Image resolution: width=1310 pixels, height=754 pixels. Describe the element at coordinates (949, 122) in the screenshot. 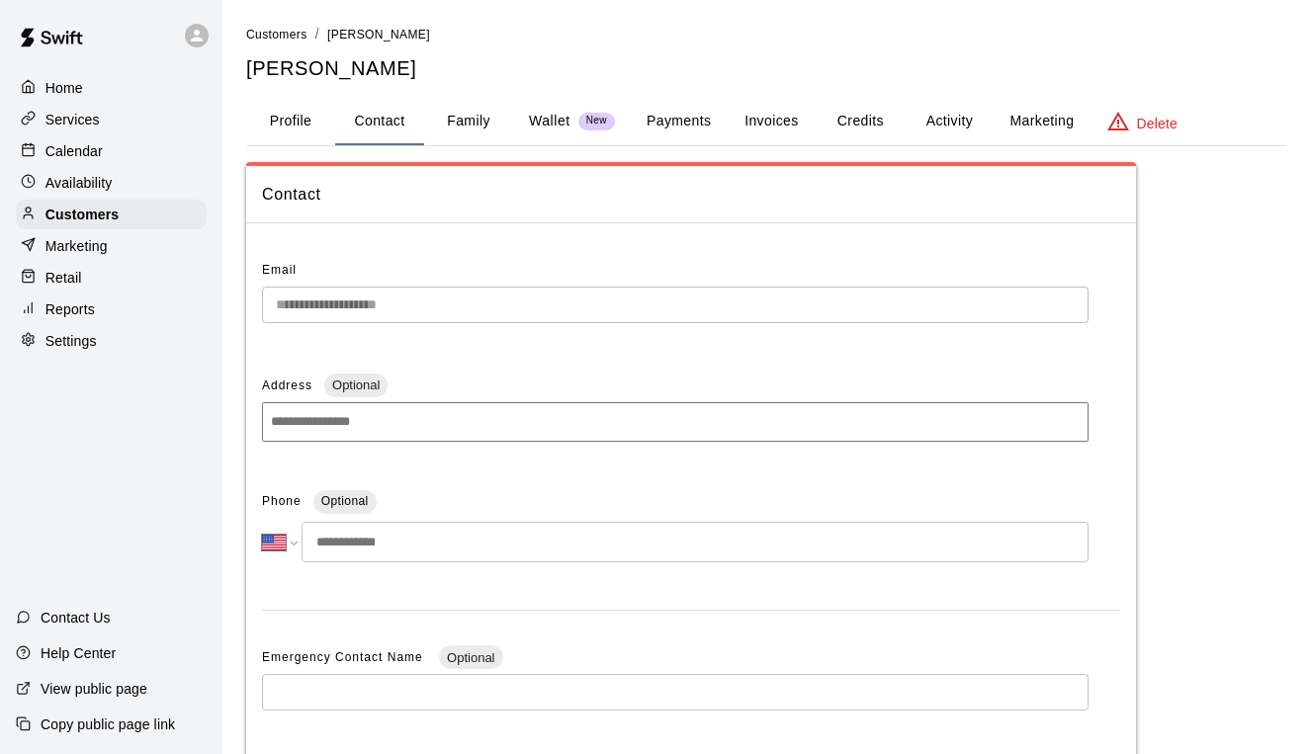

I see `button: Activity` at that location.